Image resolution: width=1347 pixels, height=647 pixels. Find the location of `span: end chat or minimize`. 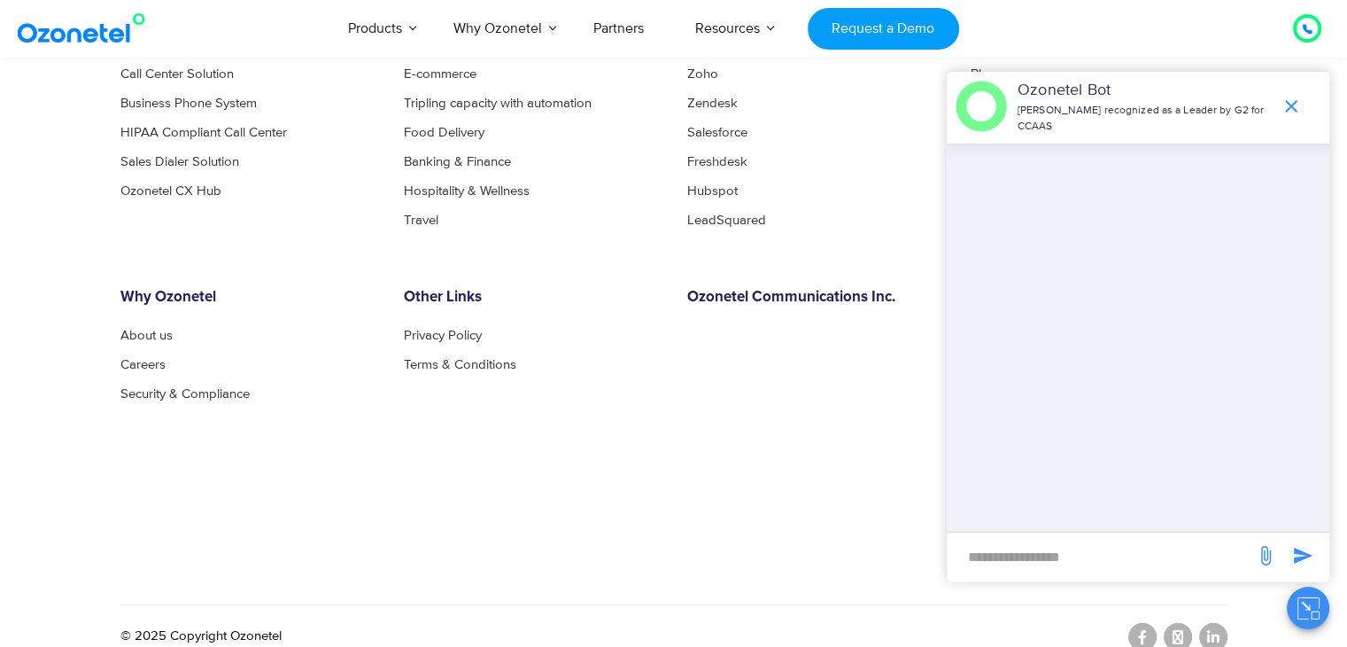

span: end chat or minimize is located at coordinates (1291, 106).